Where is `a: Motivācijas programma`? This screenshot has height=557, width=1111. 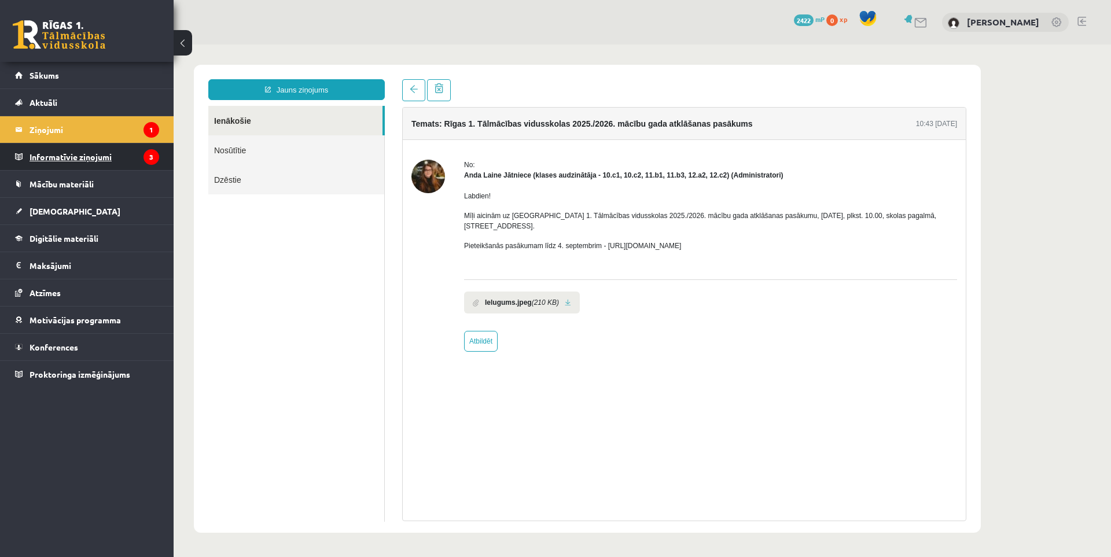
a: Motivācijas programma is located at coordinates (87, 320).